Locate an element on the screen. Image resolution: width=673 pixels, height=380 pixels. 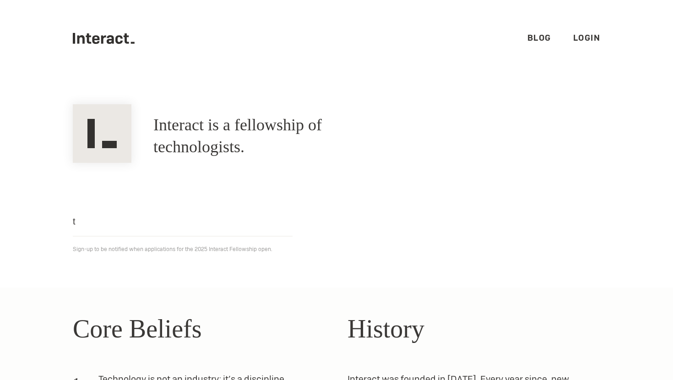
a: Blog is located at coordinates (539, 38).